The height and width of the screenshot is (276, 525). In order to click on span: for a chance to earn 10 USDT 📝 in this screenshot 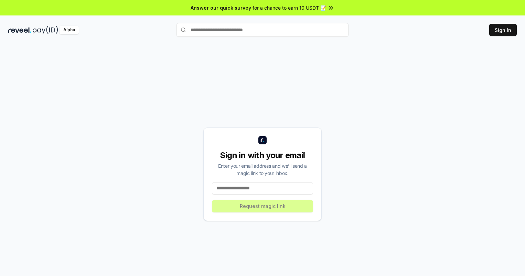, I will do `click(290, 8)`.